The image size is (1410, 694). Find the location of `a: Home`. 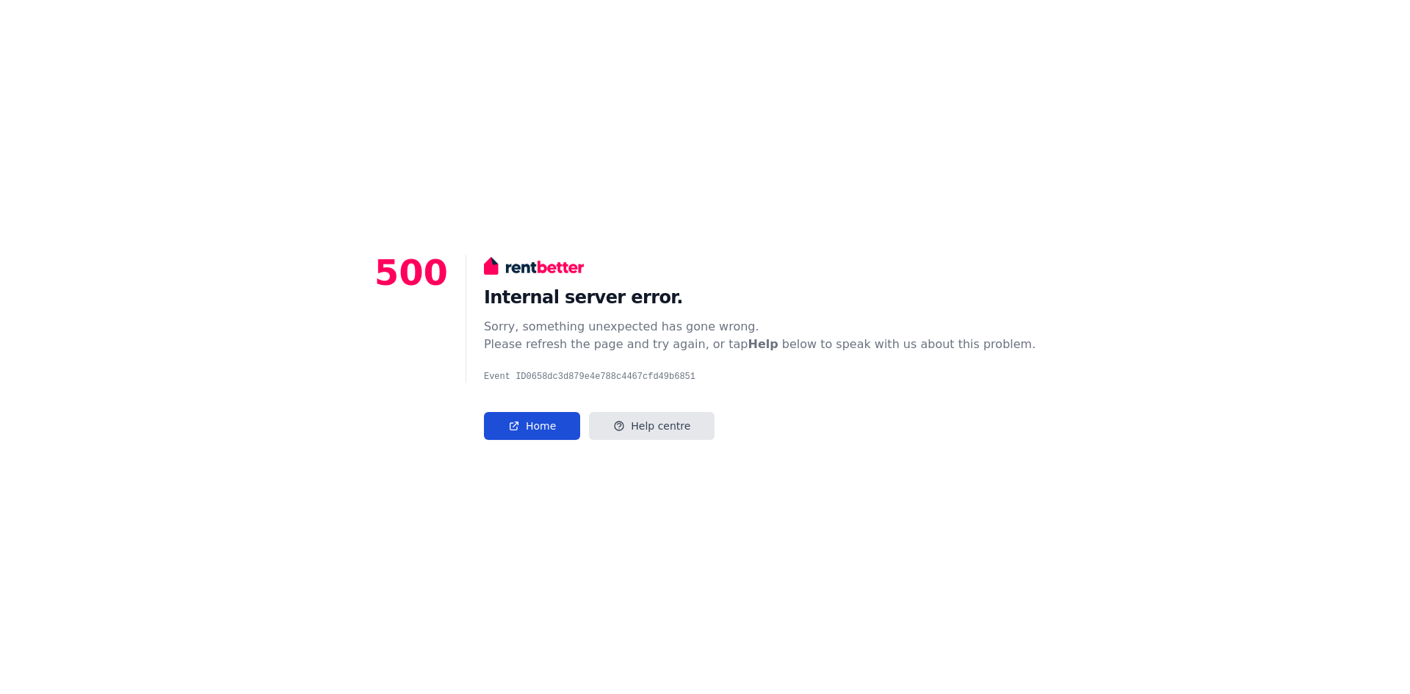

a: Home is located at coordinates (532, 426).